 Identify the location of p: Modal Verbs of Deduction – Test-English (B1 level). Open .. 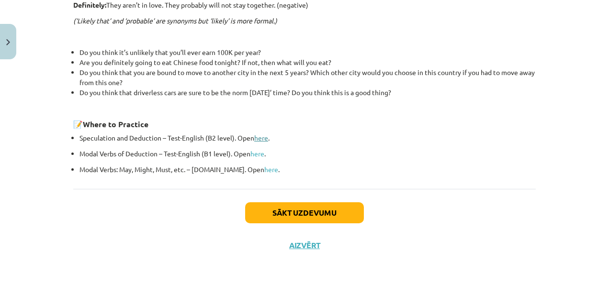
(307, 154).